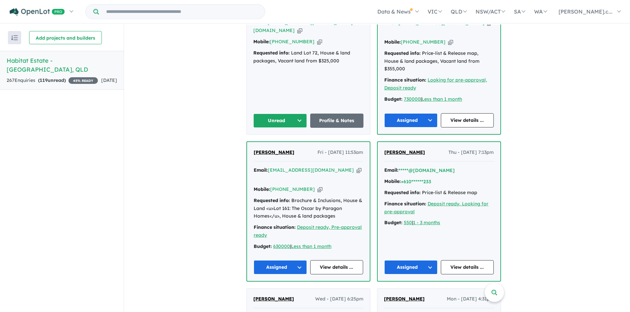 This screenshot has height=312, width=630. I want to click on div: Brochure & Inclusions, House & Land <u>Lot 161: The Oscar by Paragon Homes</u>, House & land pack..., so click(308, 209).